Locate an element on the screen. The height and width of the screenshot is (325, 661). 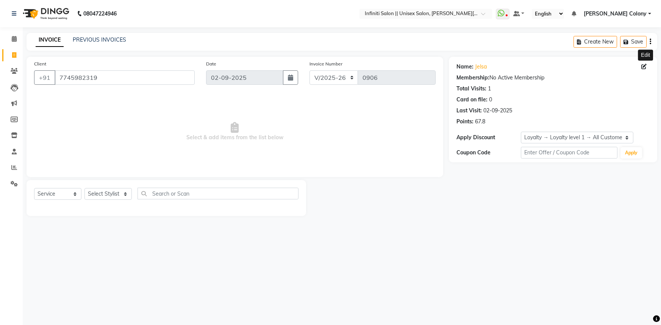
div: Name: is located at coordinates (465, 67).